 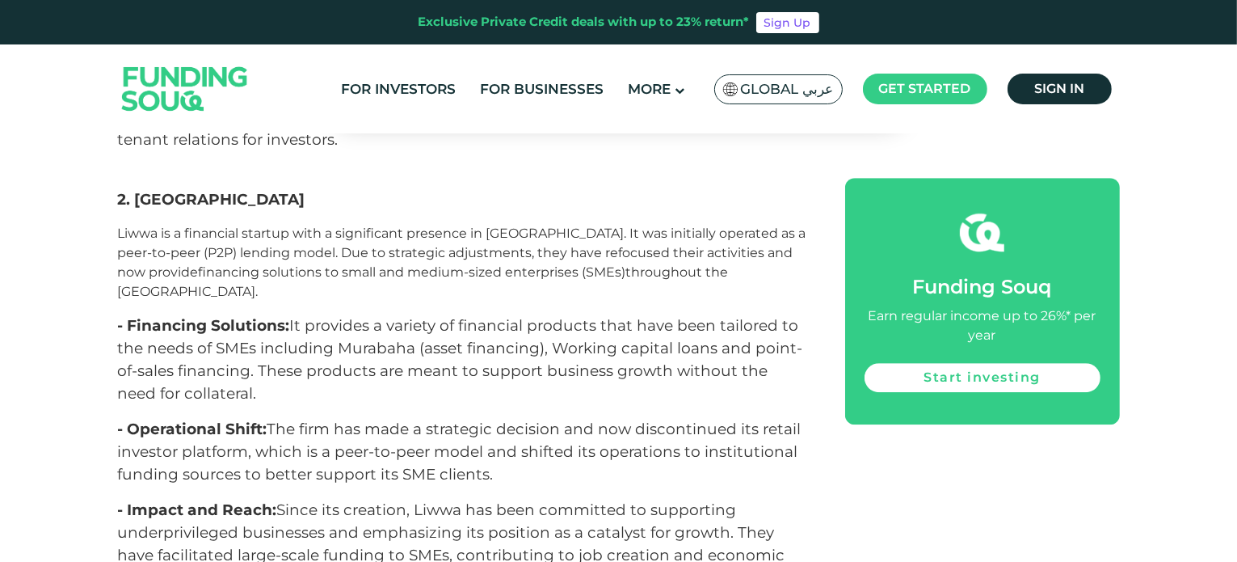 I want to click on img: Logo, so click(x=185, y=88).